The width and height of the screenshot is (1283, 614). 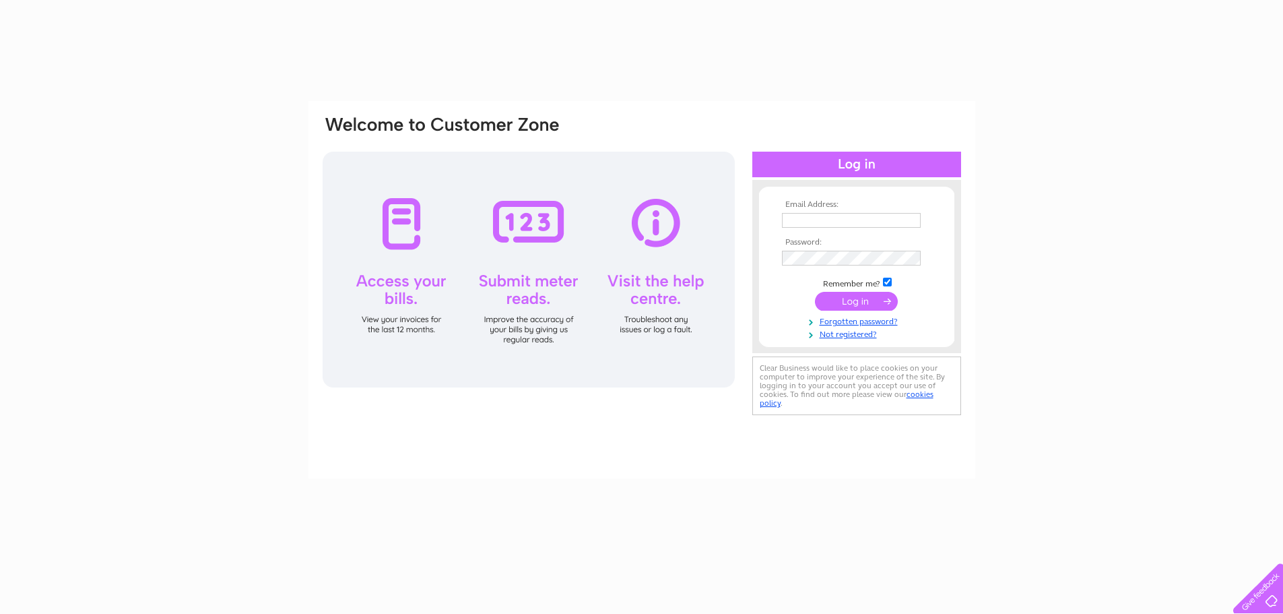 I want to click on th: Email Address:, so click(x=857, y=205).